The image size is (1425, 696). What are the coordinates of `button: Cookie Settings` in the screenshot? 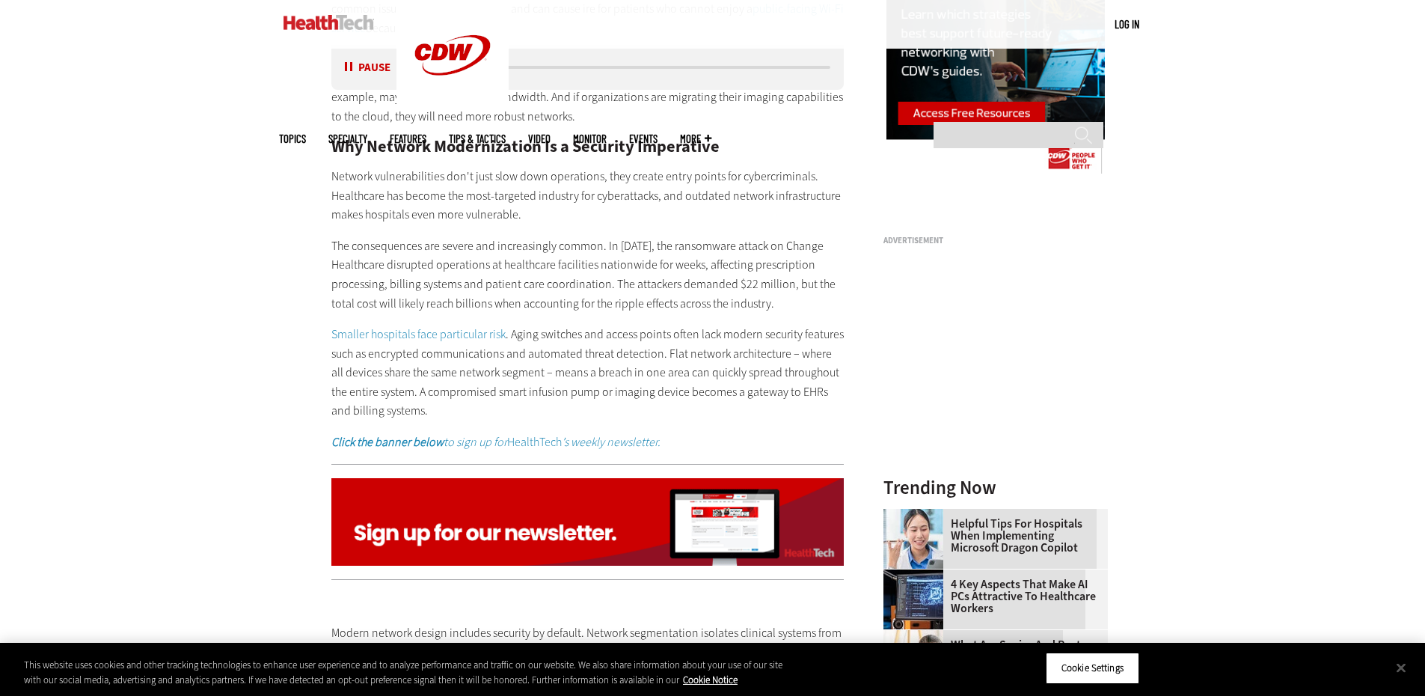 It's located at (1092, 668).